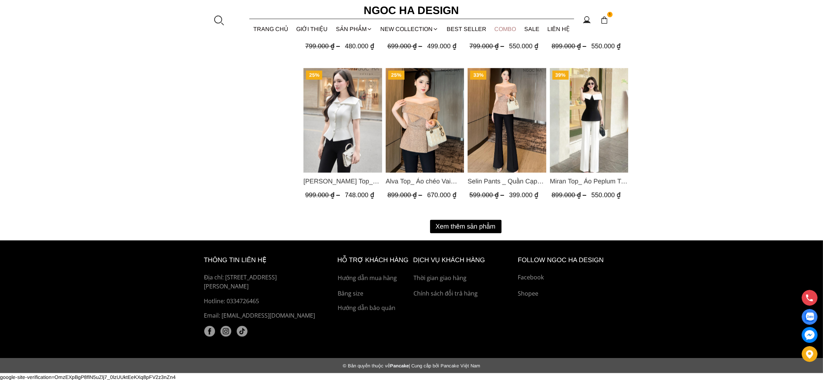 This screenshot has height=380, width=823. What do you see at coordinates (405, 46) in the screenshot?
I see `span: 699.000 ₫` at bounding box center [405, 46].